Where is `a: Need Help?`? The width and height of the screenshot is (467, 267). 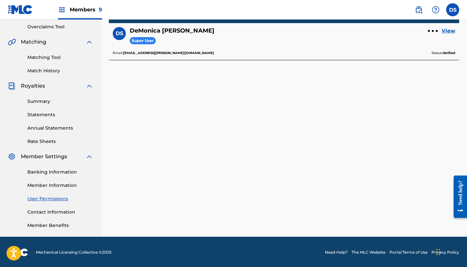
a: Need Help? is located at coordinates (336, 253).